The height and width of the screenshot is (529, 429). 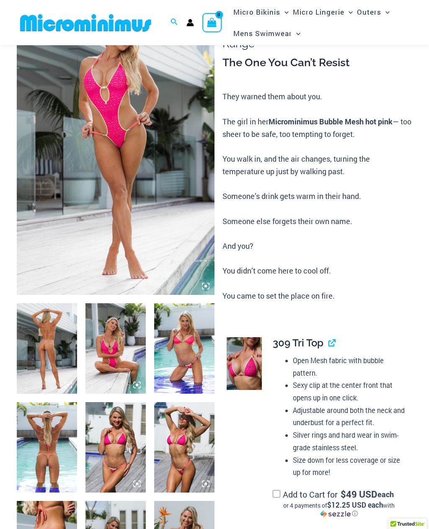 What do you see at coordinates (212, 23) in the screenshot?
I see `a: View Shopping Cart, empty` at bounding box center [212, 23].